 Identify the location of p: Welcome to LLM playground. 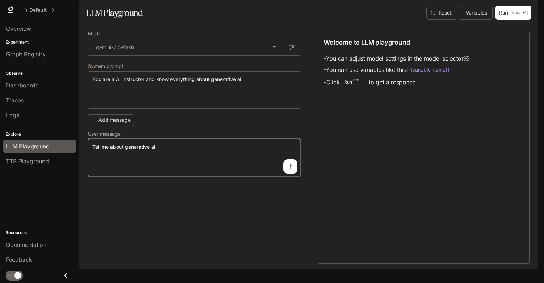
(367, 42).